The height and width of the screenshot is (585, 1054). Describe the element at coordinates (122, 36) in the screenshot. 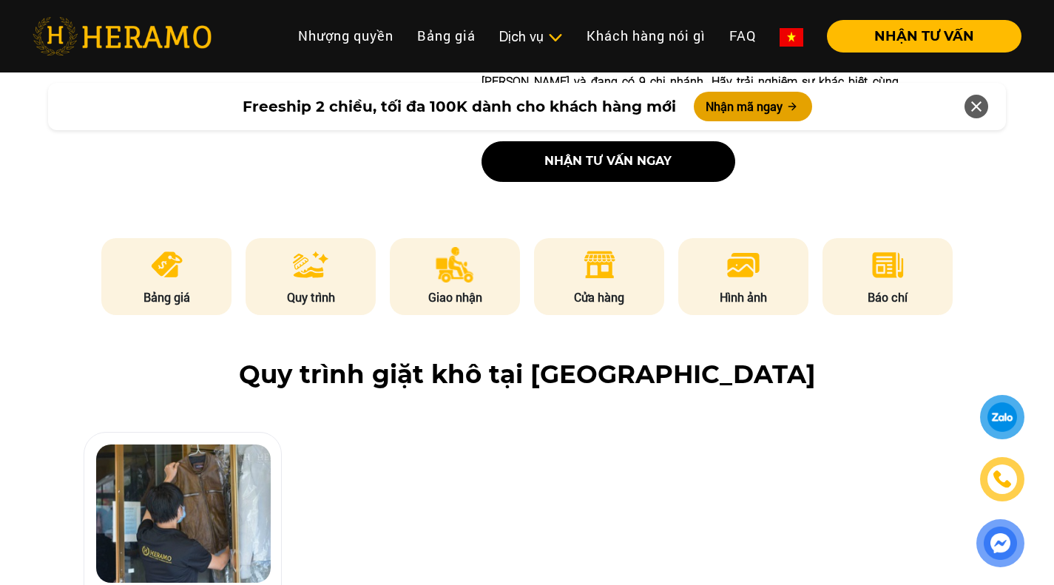

I see `img: heramo-logo.png` at that location.